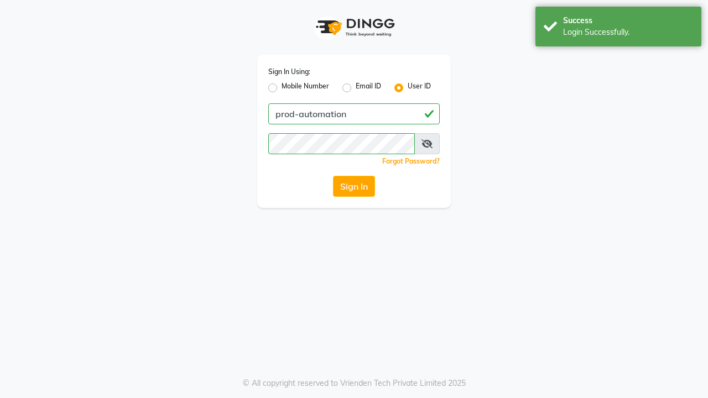  What do you see at coordinates (628, 32) in the screenshot?
I see `div: Login Successfully.` at bounding box center [628, 32].